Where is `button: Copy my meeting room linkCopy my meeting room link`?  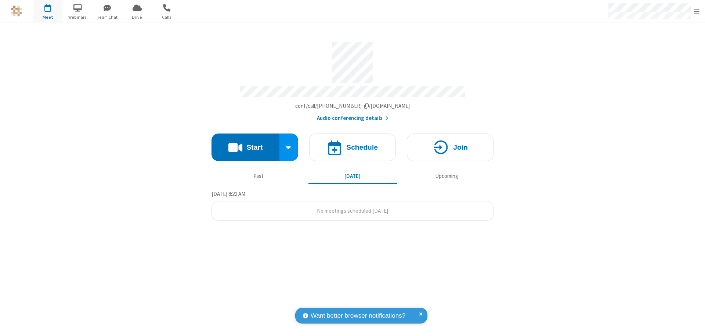 button: Copy my meeting room linkCopy my meeting room link is located at coordinates (352, 106).